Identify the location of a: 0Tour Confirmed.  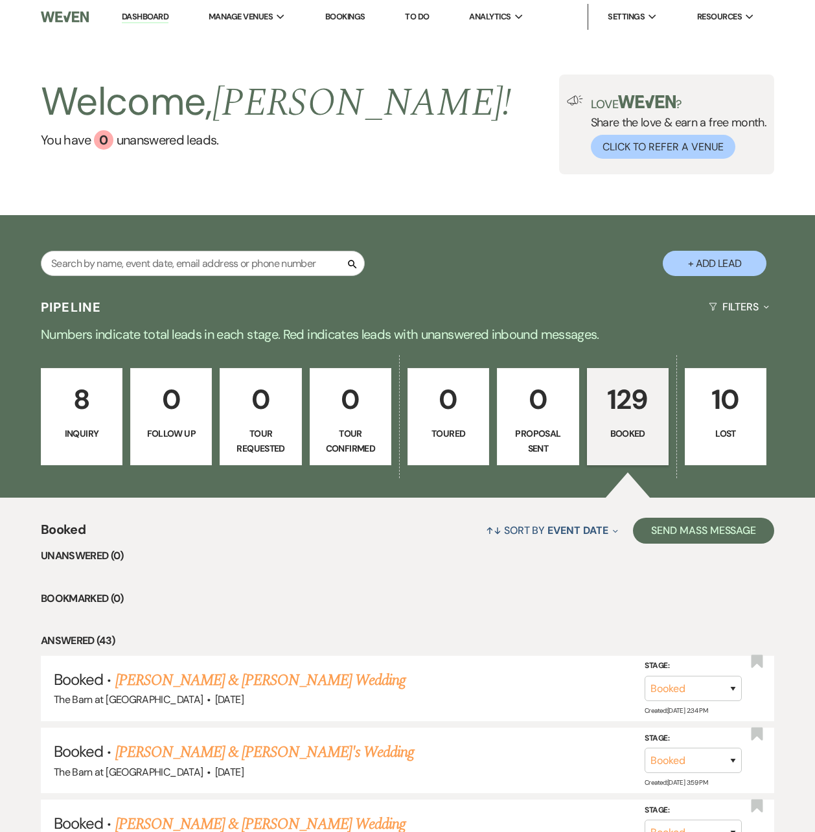
(351, 417).